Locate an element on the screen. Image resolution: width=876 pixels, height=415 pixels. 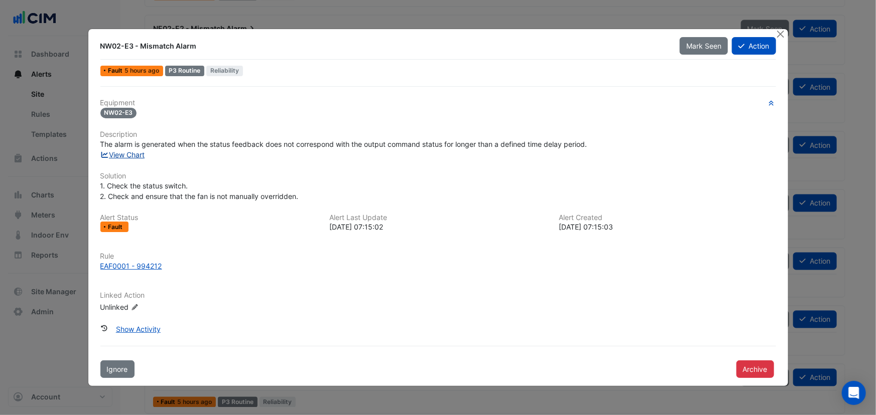
div: P3 Routine is located at coordinates (185, 71).